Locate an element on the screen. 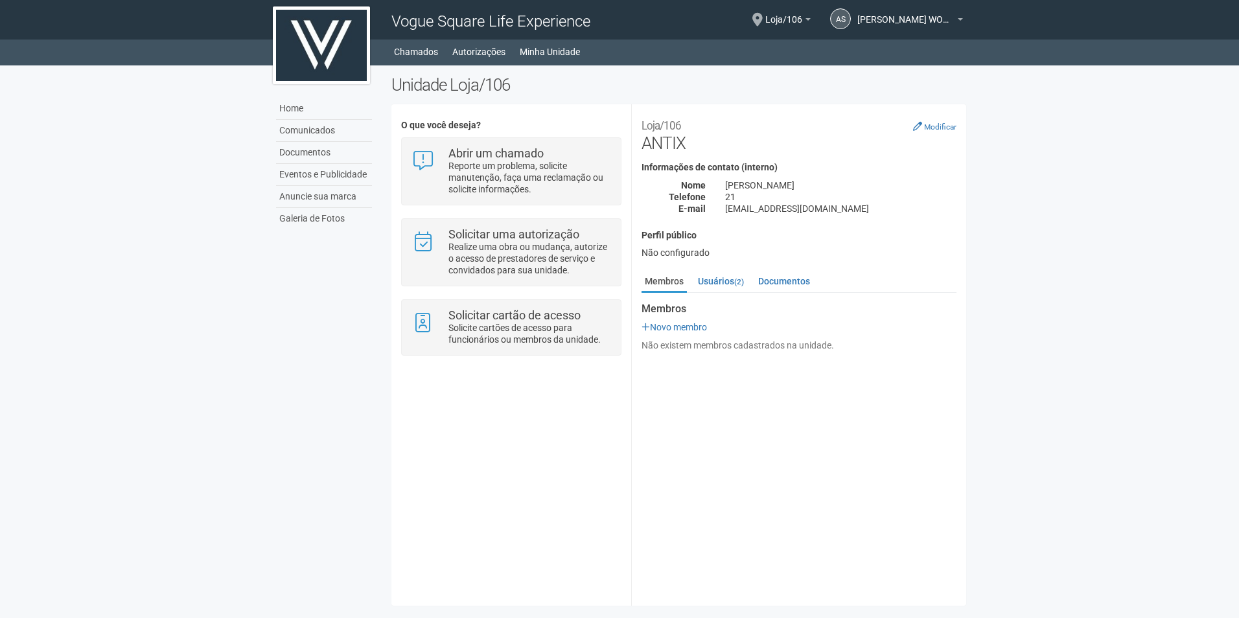 This screenshot has height=618, width=1239. a: Modificar is located at coordinates (935, 126).